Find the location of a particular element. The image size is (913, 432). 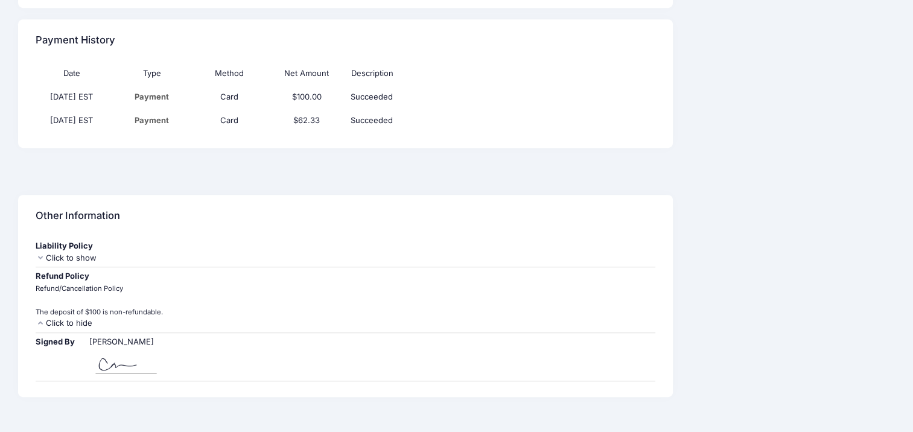

div: Click to hide is located at coordinates (345, 323).